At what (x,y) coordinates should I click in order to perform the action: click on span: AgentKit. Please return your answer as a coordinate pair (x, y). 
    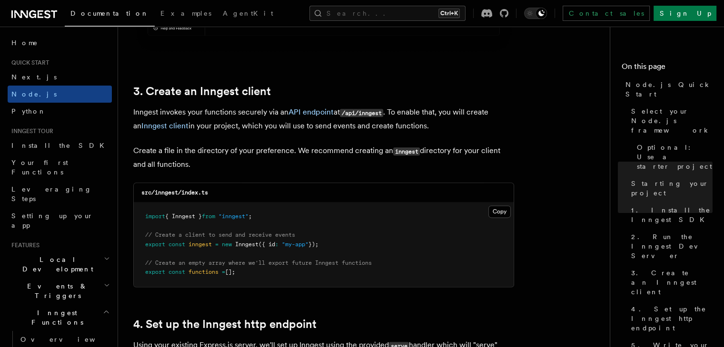
    Looking at the image, I should click on (248, 13).